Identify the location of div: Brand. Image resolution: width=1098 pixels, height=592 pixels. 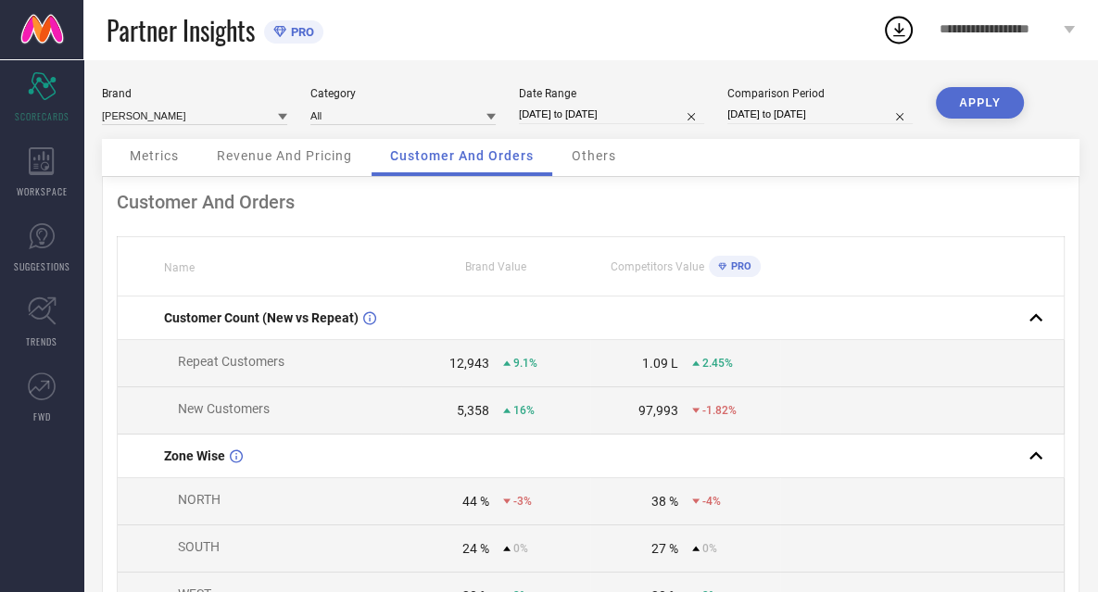
(195, 94).